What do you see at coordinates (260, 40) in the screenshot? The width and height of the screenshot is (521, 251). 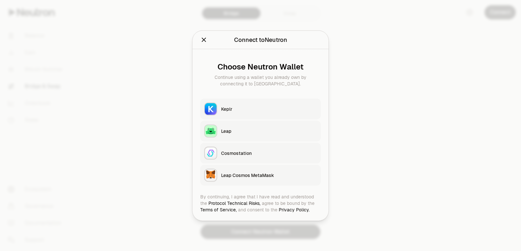 I see `div: Connect to Neutron` at bounding box center [260, 40].